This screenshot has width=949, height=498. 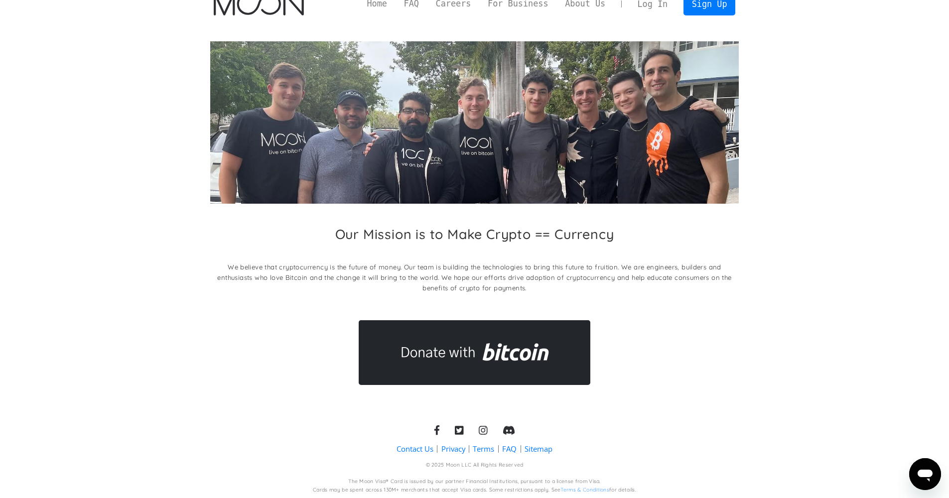 What do you see at coordinates (509, 449) in the screenshot?
I see `a: FAQ` at bounding box center [509, 449].